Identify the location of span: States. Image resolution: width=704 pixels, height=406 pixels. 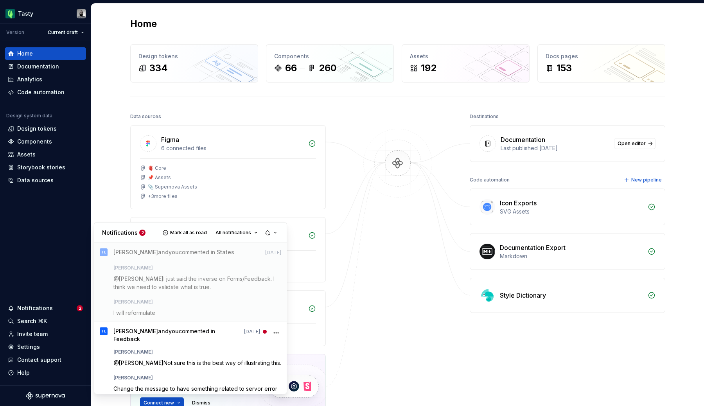
(225, 252).